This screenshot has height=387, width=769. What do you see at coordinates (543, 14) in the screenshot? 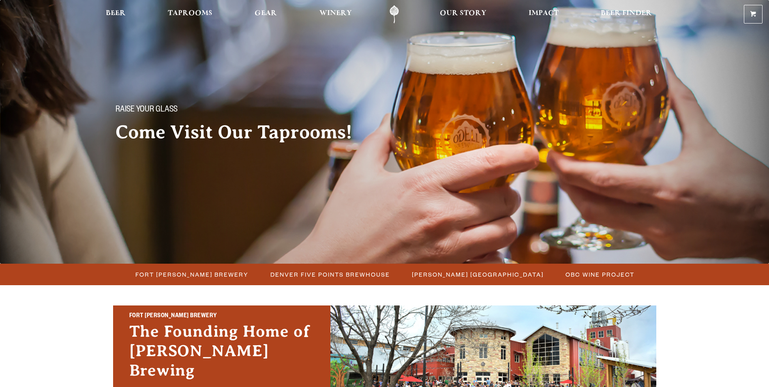
I see `a: Impact` at bounding box center [543, 14].